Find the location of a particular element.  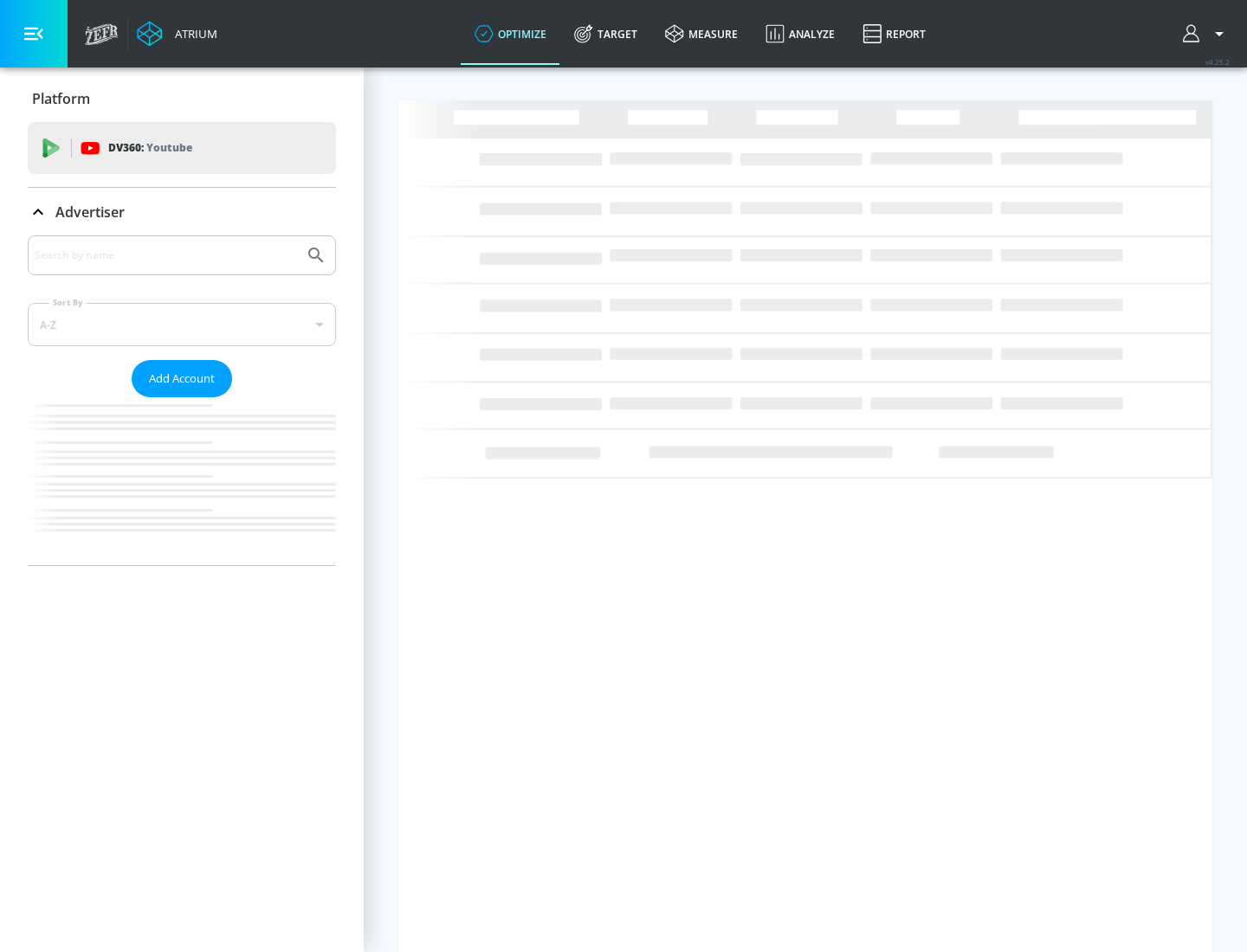

p: Advertiser is located at coordinates (90, 212).